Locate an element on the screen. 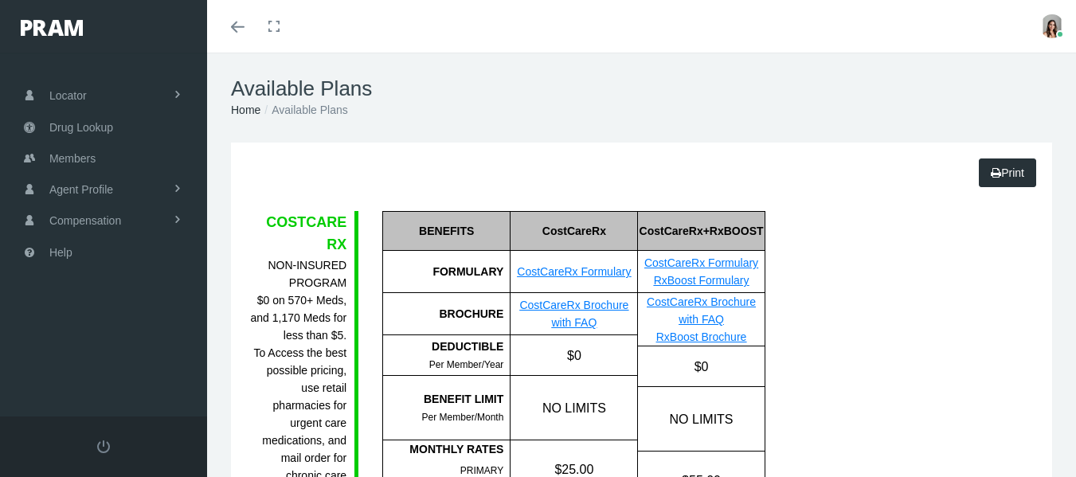  div: DEDUCTIBLE is located at coordinates (443, 346).